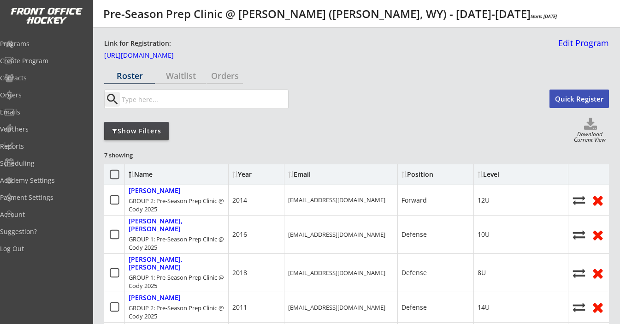 The height and width of the screenshot is (324, 620). Describe the element at coordinates (591, 124) in the screenshot. I see `button: Click to download full roster. Your browser settings may try to block it, check your security set...` at that location.